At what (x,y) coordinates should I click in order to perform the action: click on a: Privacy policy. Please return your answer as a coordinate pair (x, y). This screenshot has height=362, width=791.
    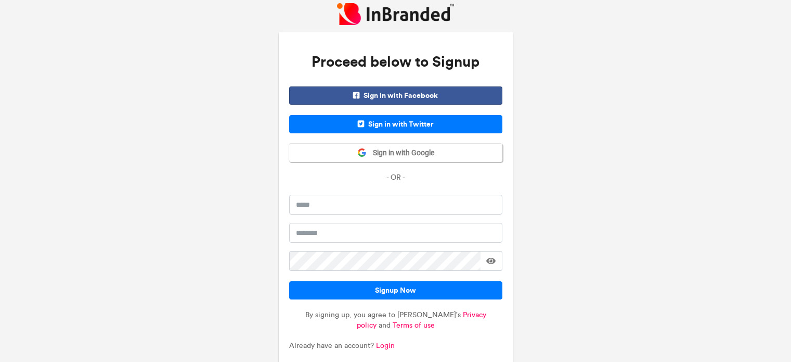
    Looking at the image, I should click on (421, 319).